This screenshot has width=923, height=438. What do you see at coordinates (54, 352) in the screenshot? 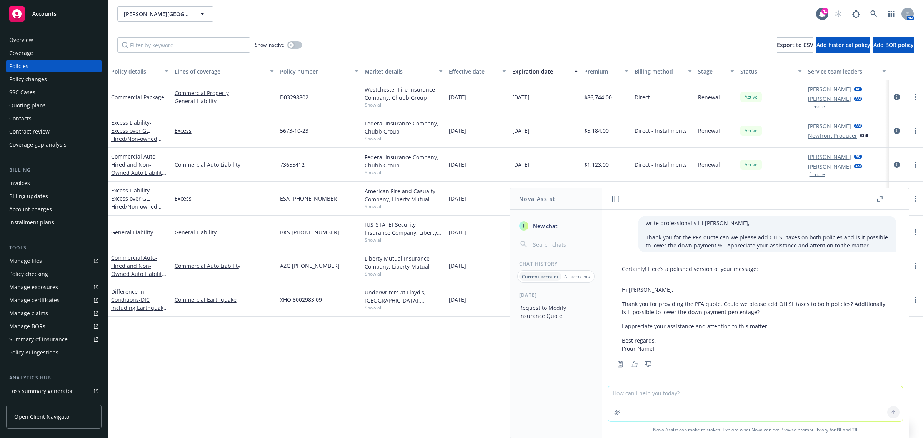
I see `a: Policy AI ingestions` at bounding box center [54, 352].